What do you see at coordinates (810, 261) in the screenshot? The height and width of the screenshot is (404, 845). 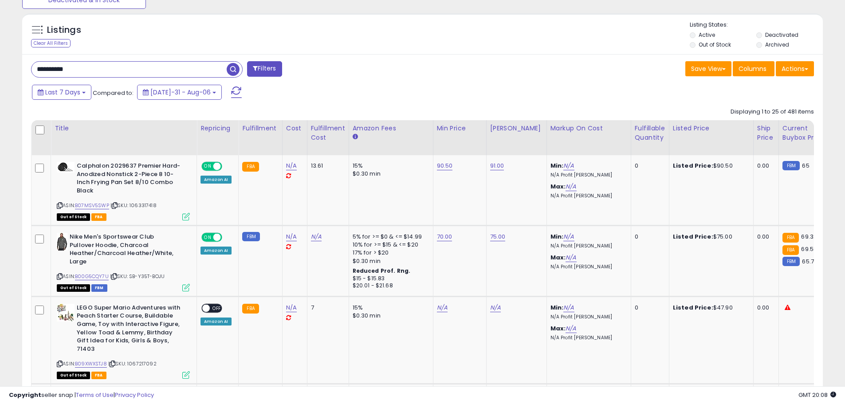 I see `span: 65.73` at bounding box center [810, 261].